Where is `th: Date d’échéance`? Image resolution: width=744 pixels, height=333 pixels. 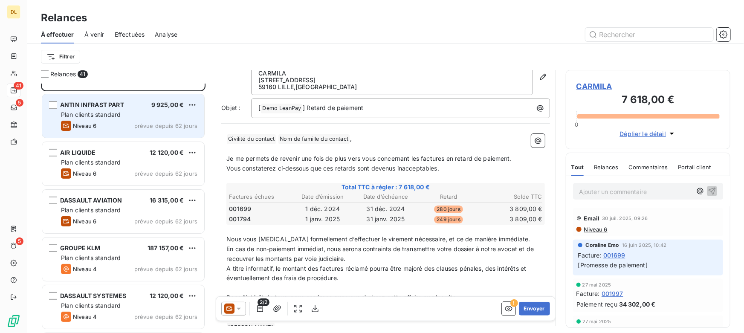
th: Date d’échéance is located at coordinates (386, 196).